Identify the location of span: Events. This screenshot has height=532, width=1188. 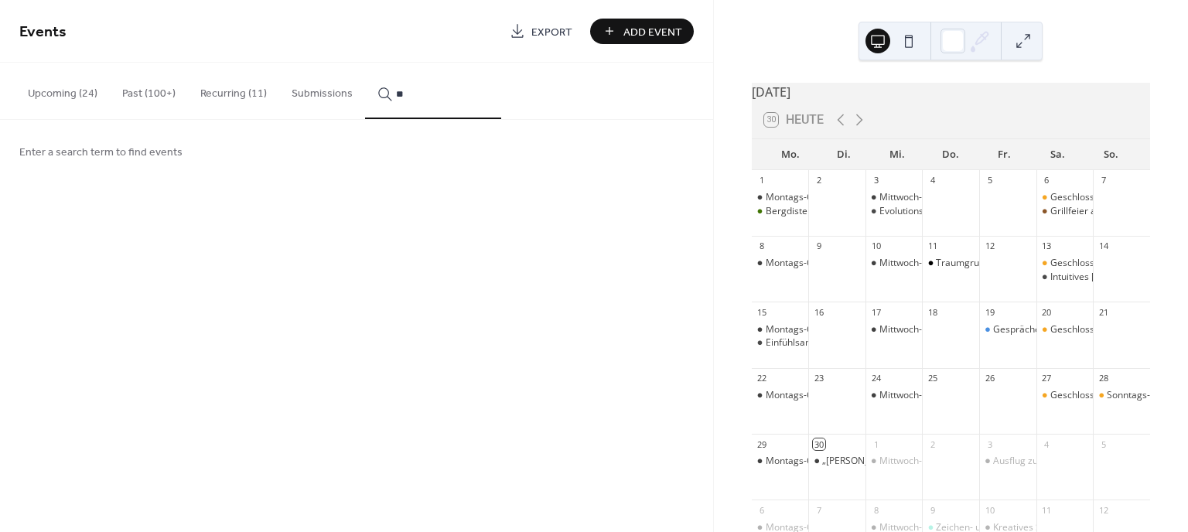
(43, 32).